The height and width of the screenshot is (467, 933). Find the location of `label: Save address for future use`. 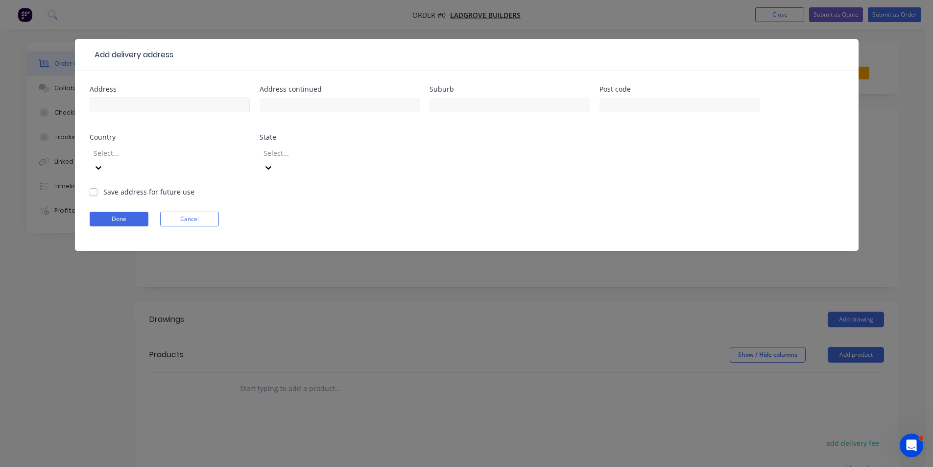

label: Save address for future use is located at coordinates (149, 191).